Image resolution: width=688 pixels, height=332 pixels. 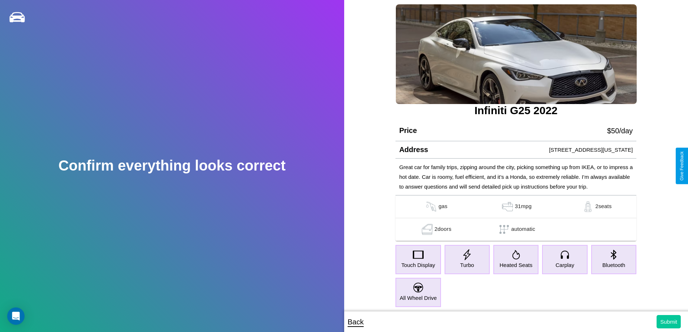 What do you see at coordinates (443, 207) in the screenshot?
I see `p: gas` at bounding box center [443, 207].